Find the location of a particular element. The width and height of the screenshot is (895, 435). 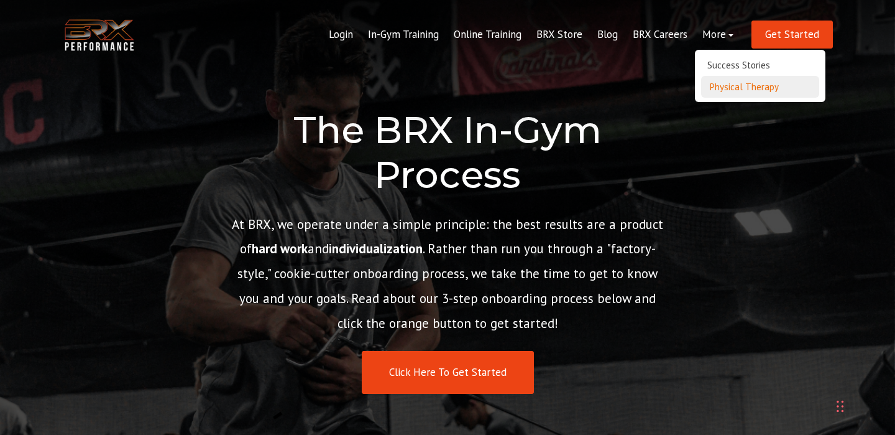

a: Login is located at coordinates (341, 35).